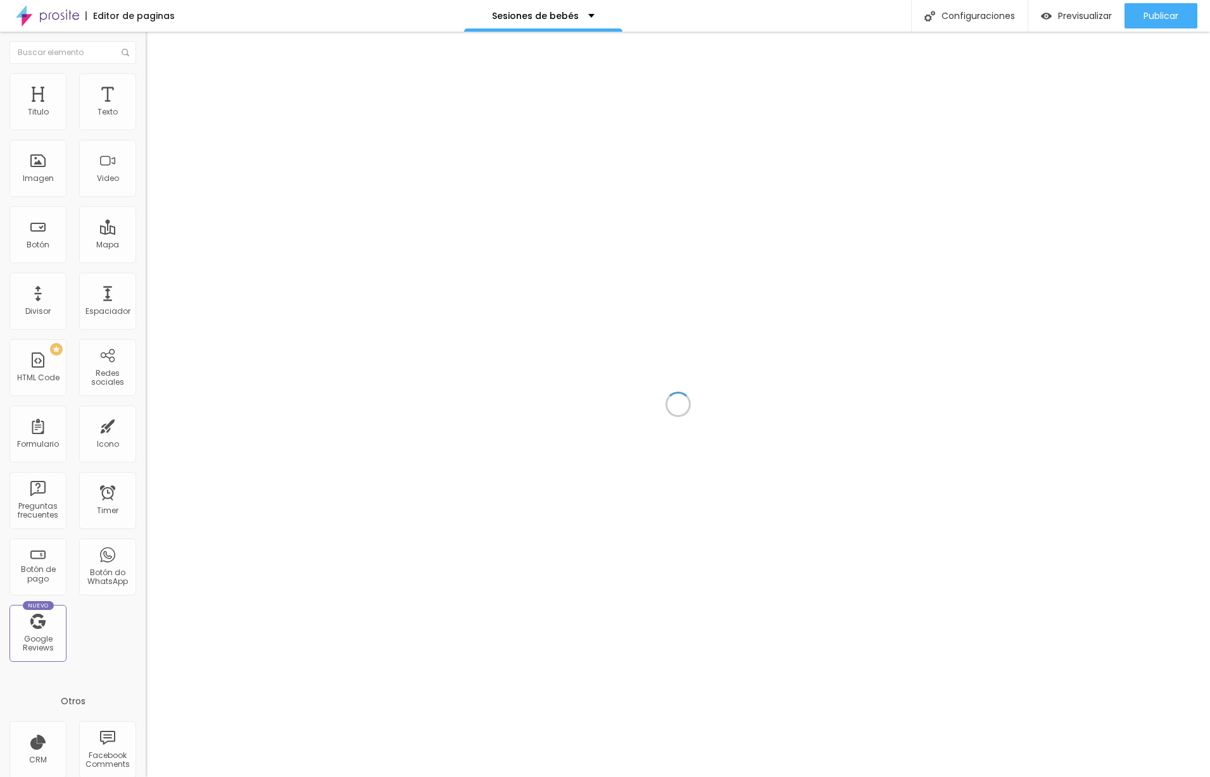 The height and width of the screenshot is (777, 1210). What do you see at coordinates (38, 378) in the screenshot?
I see `div: HTML Code` at bounding box center [38, 378].